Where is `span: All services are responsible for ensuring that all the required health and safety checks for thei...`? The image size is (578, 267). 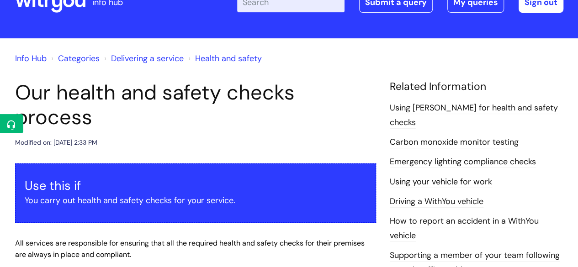 span: All services are responsible for ensuring that all the required health and safety checks for thei... is located at coordinates (190, 249).